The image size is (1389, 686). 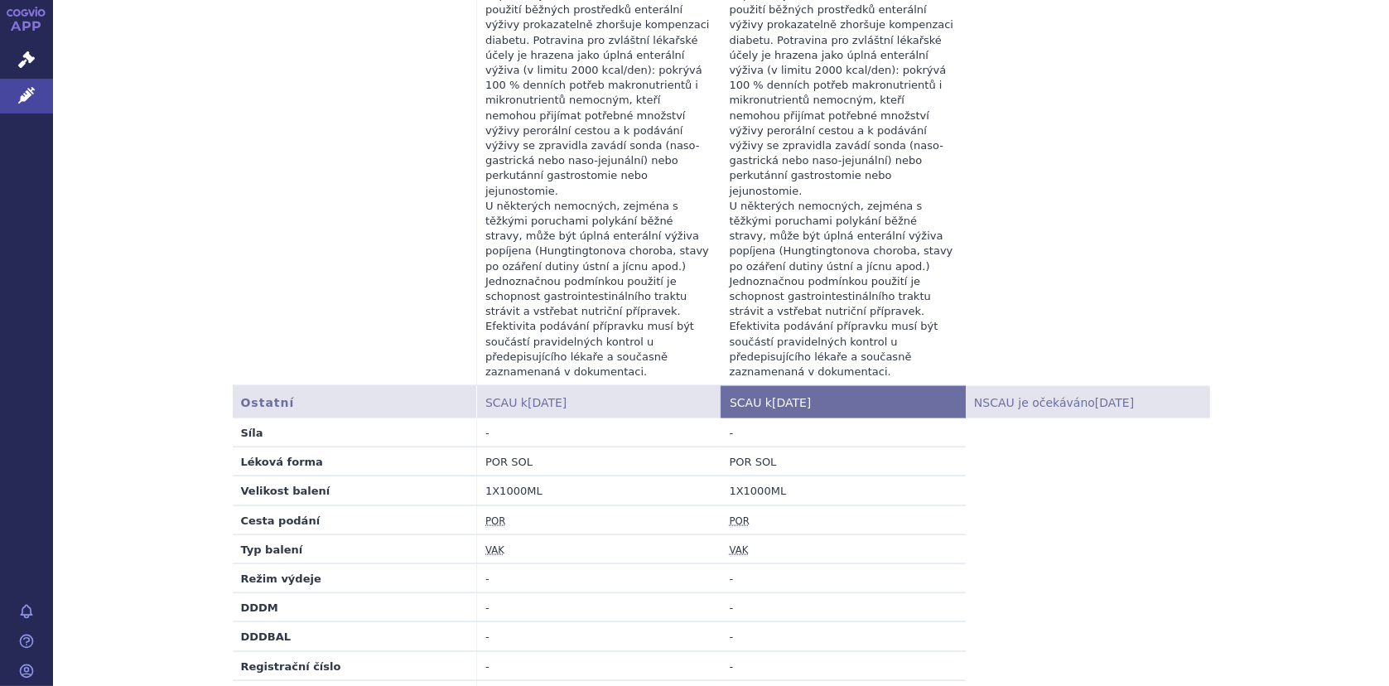 I want to click on strong: Typ balení, so click(x=272, y=549).